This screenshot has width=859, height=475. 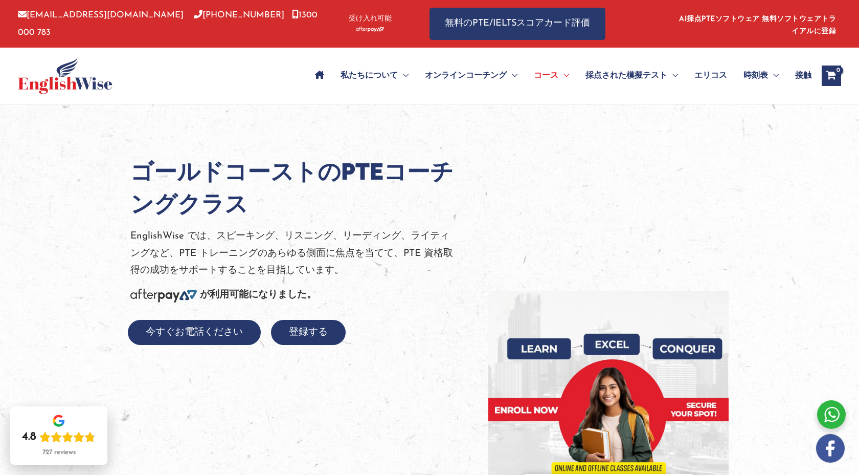 I want to click on a: View Shopping Cart, empty, so click(x=832, y=76).